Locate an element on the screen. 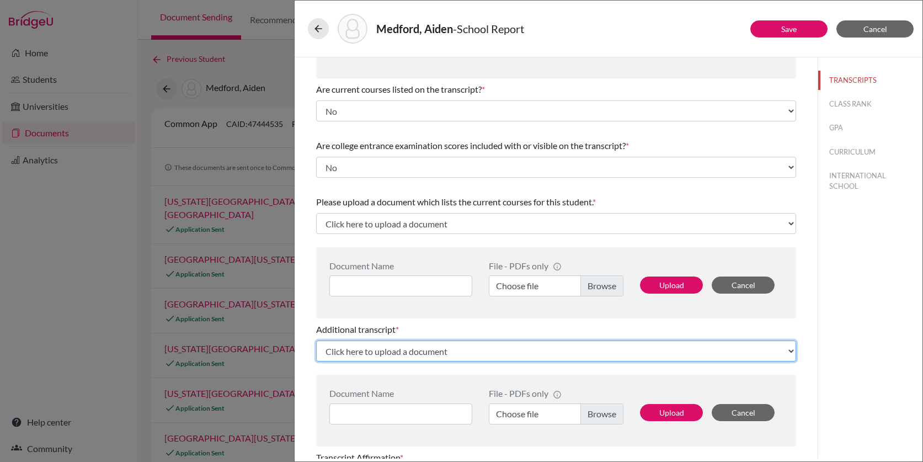 The width and height of the screenshot is (923, 462). button: CURRICULUM is located at coordinates (870, 152).